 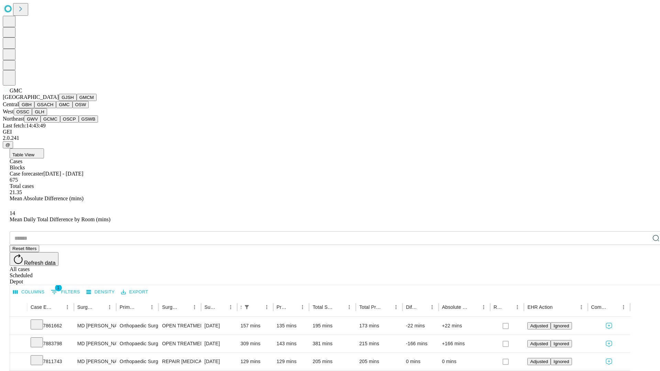 What do you see at coordinates (333, 362) in the screenshot?
I see `div: 205 mins` at bounding box center [333, 362].